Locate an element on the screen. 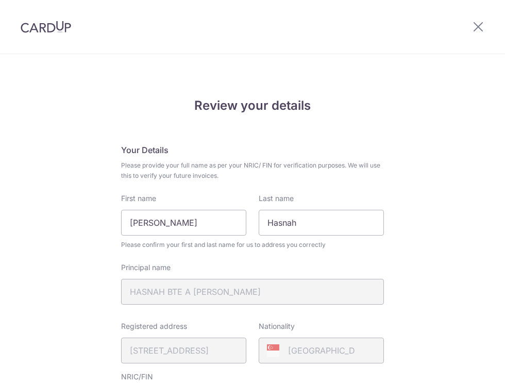  label: Registered address is located at coordinates (154, 326).